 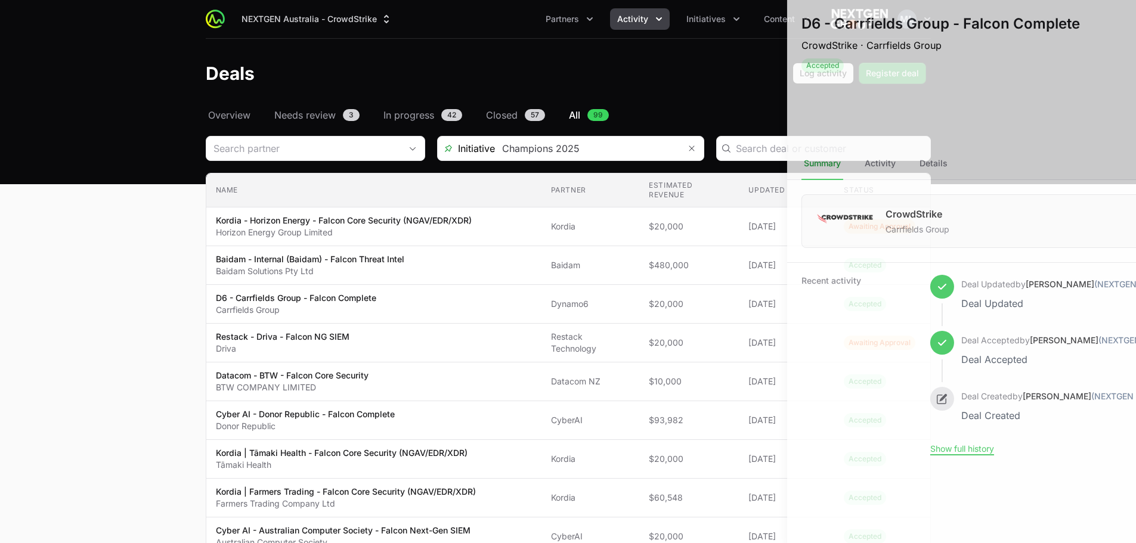 I want to click on button: Remove, so click(x=692, y=148).